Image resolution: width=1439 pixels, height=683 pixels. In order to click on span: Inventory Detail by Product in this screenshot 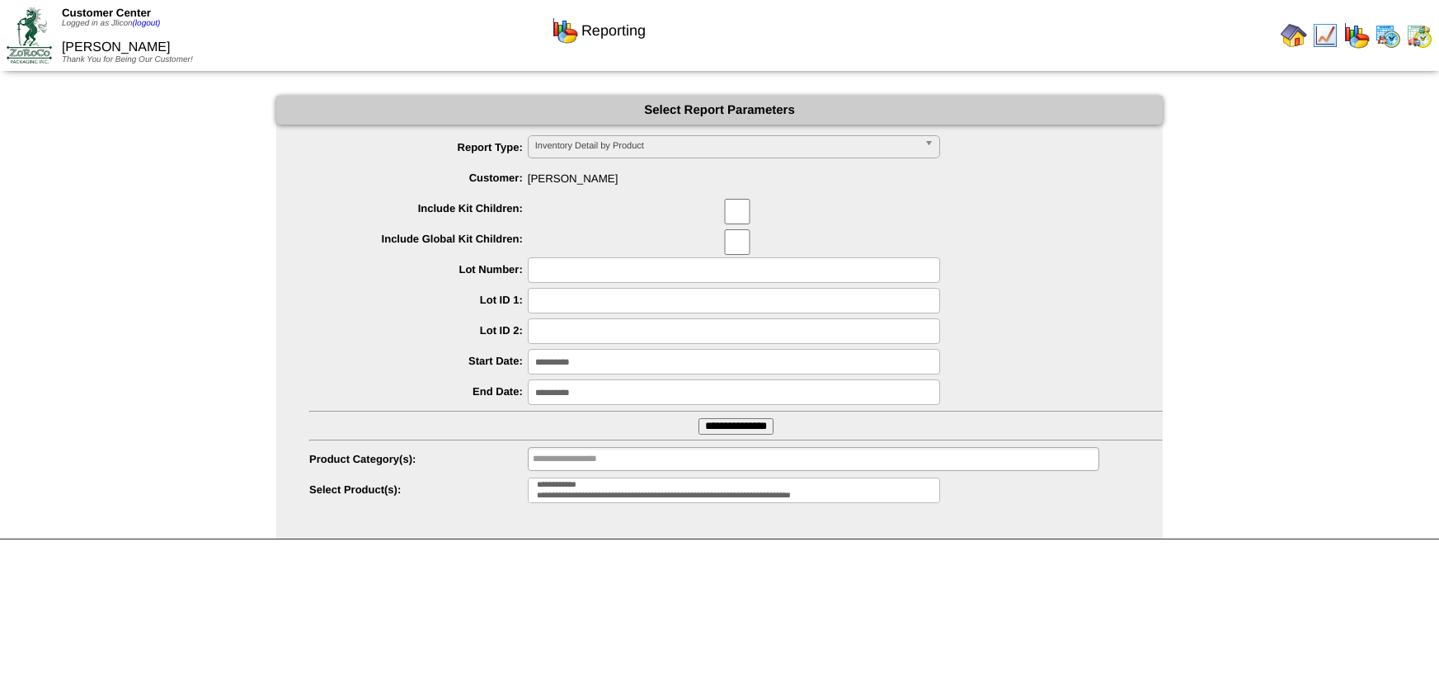, I will do `click(726, 146)`.